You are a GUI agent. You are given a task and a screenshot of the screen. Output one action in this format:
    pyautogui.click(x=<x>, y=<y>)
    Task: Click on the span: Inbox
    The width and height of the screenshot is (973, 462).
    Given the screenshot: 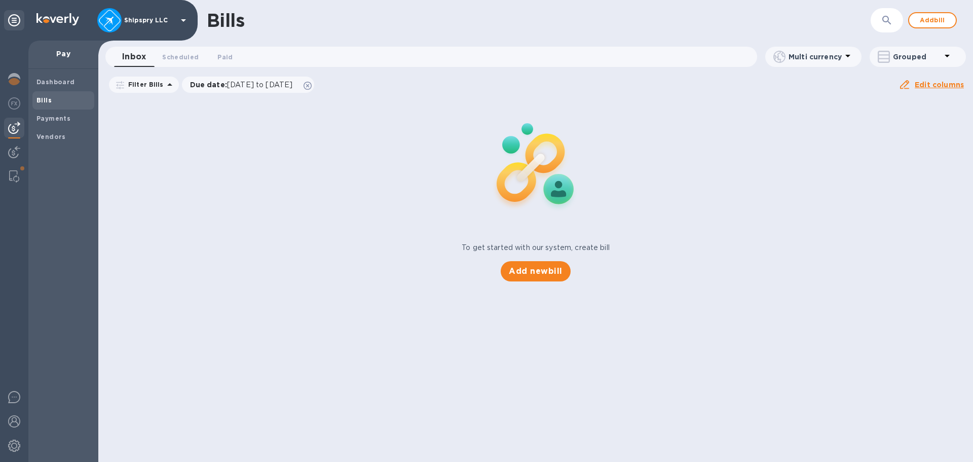 What is the action you would take?
    pyautogui.click(x=134, y=57)
    